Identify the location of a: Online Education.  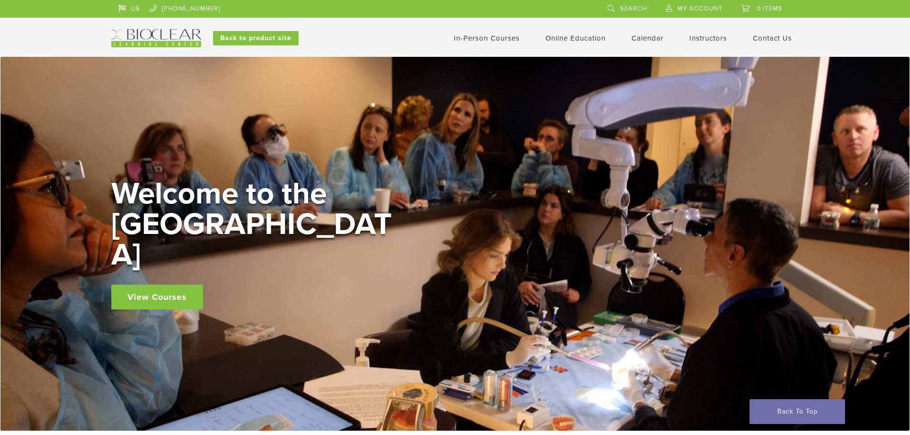
(576, 38).